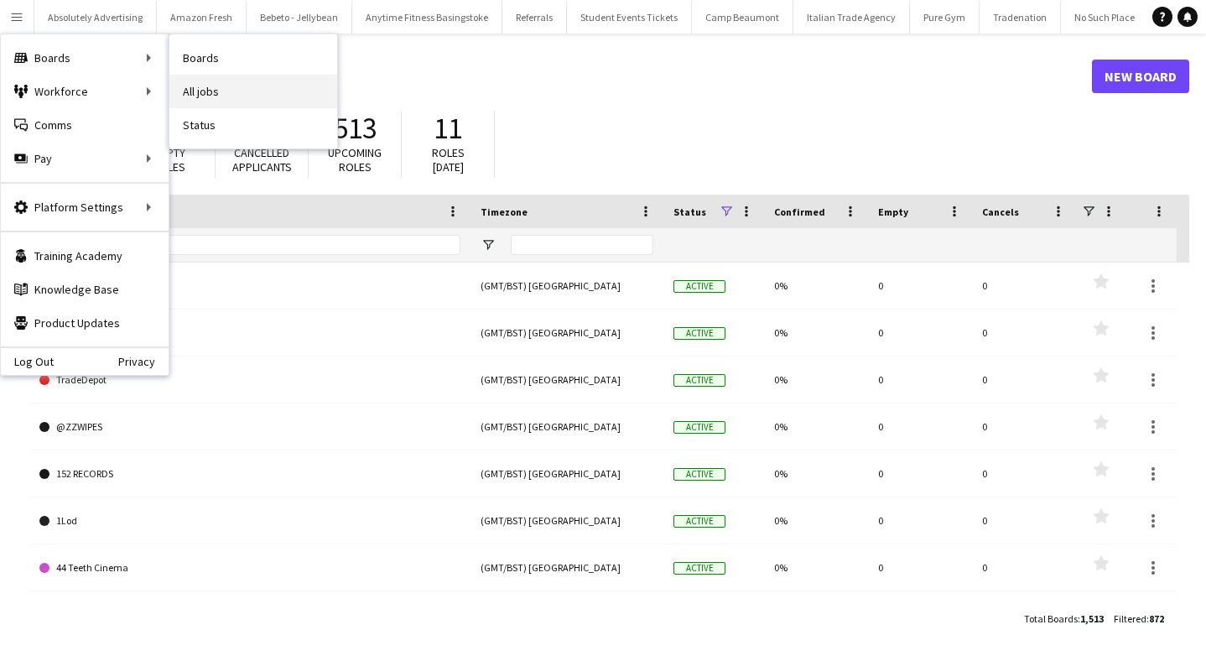 This screenshot has height=661, width=1206. I want to click on button: Referrals, so click(534, 17).